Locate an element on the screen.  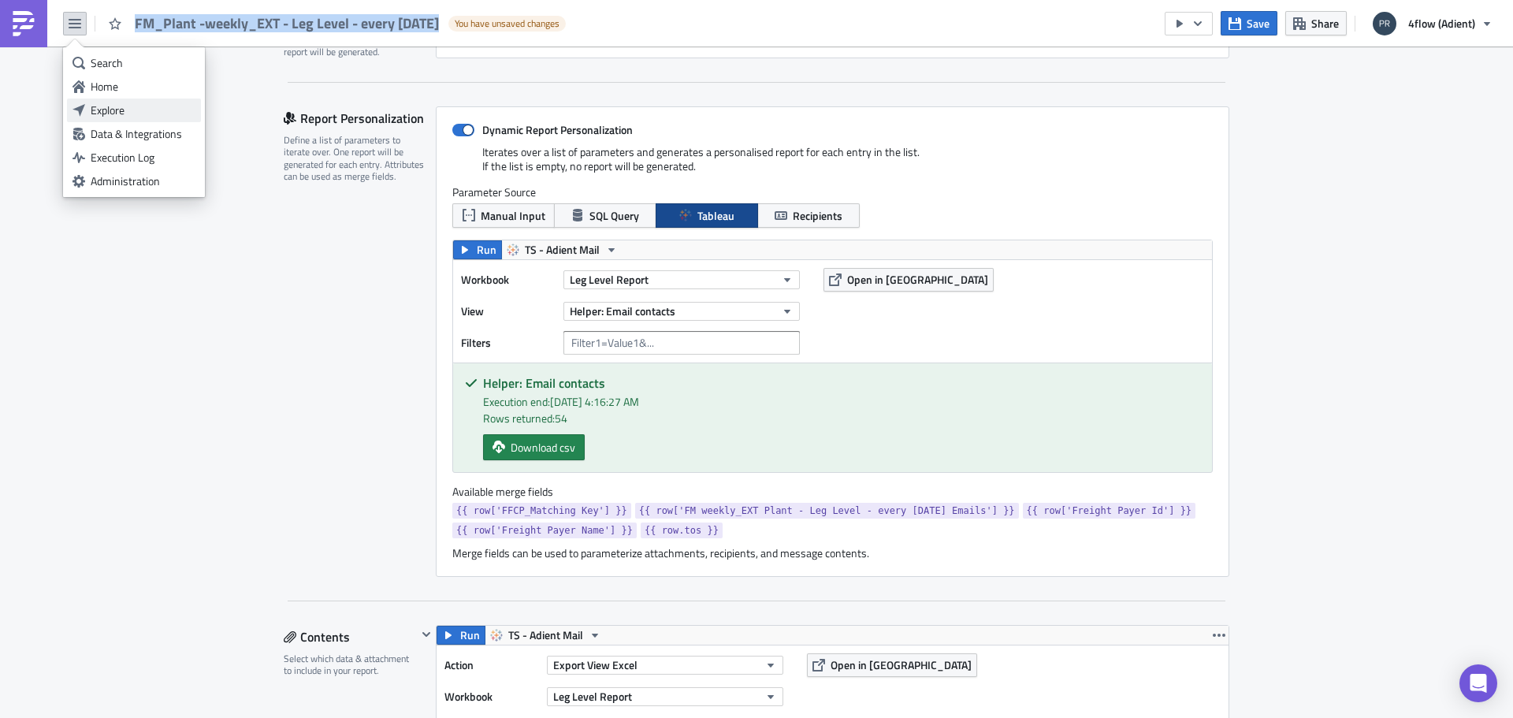
span: You have unsaved changes is located at coordinates (507, 24).